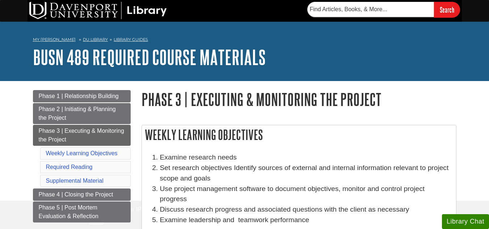  Describe the element at coordinates (69, 167) in the screenshot. I see `a: Required Reading` at that location.